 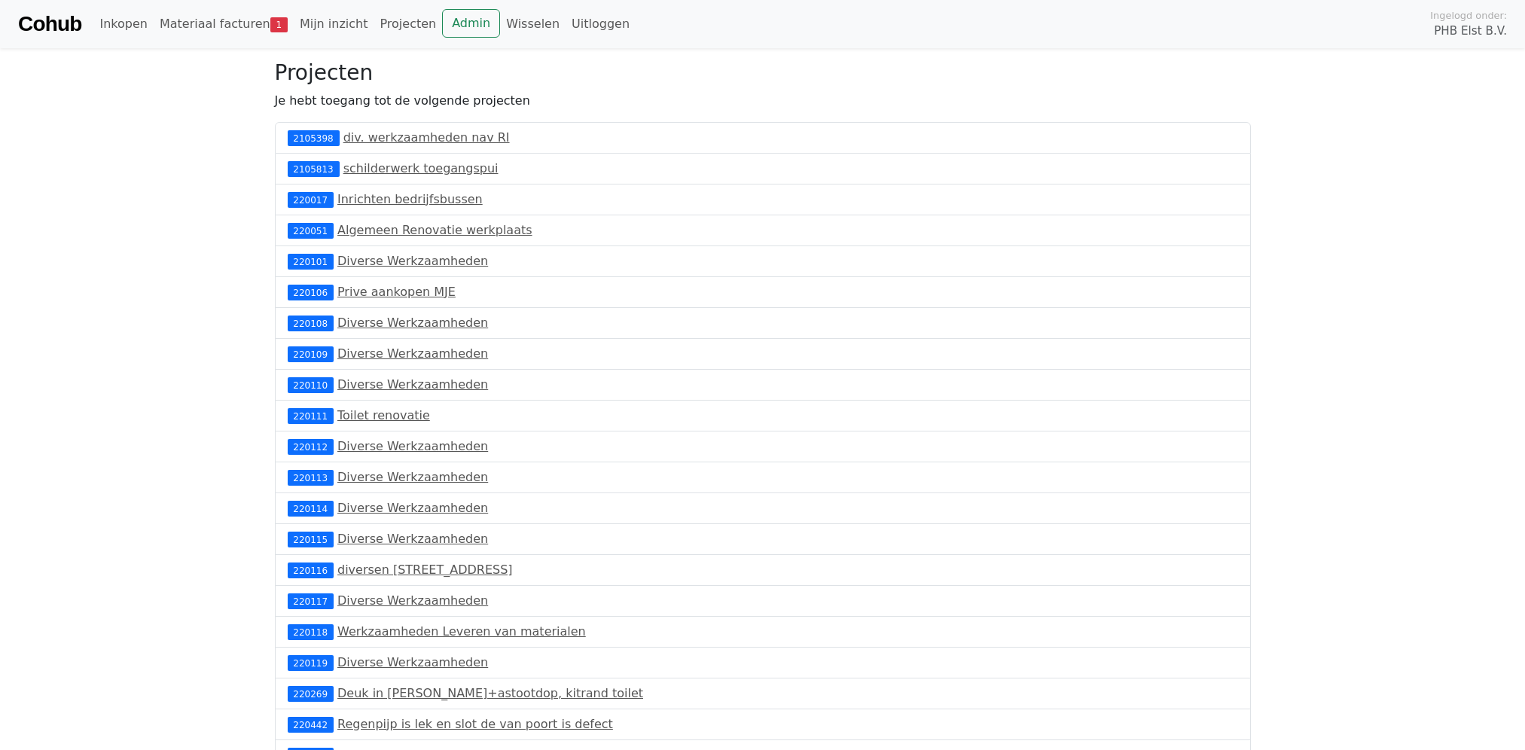 I want to click on a: Cohub, so click(x=50, y=24).